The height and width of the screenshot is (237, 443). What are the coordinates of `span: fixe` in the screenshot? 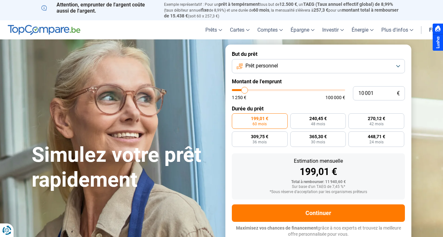 It's located at (205, 10).